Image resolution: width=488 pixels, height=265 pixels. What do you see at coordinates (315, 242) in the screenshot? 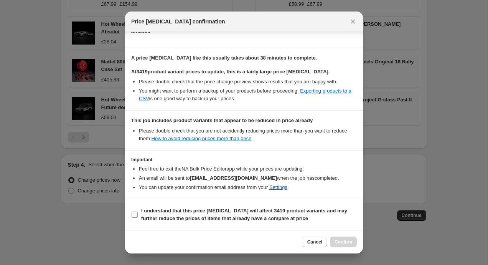
I see `button: Cancel` at bounding box center [315, 242].